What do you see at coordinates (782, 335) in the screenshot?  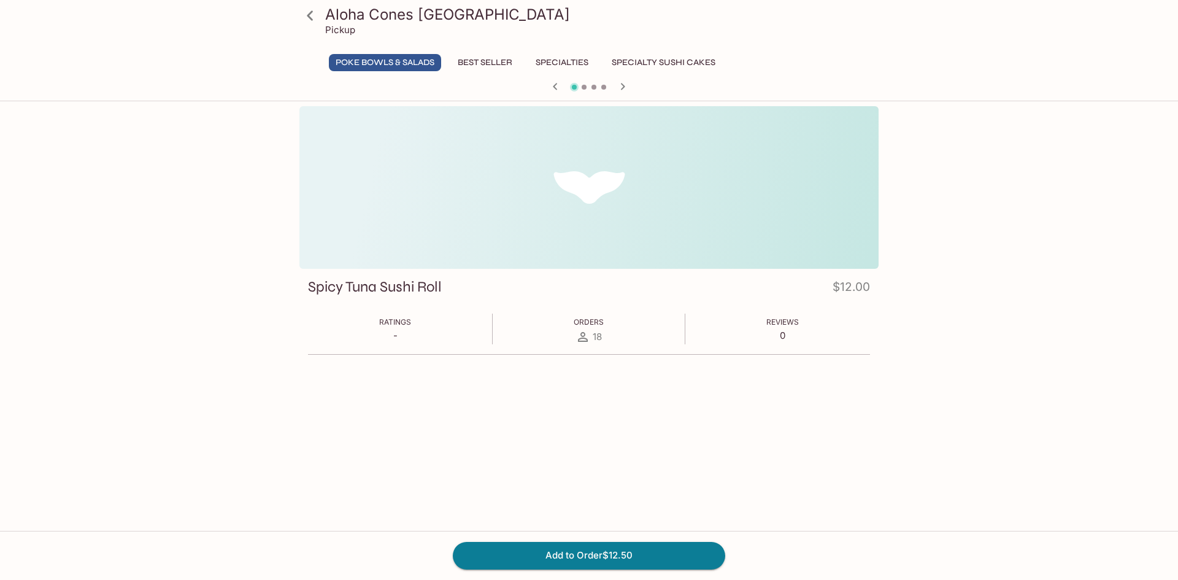 I see `p: 0` at bounding box center [782, 335].